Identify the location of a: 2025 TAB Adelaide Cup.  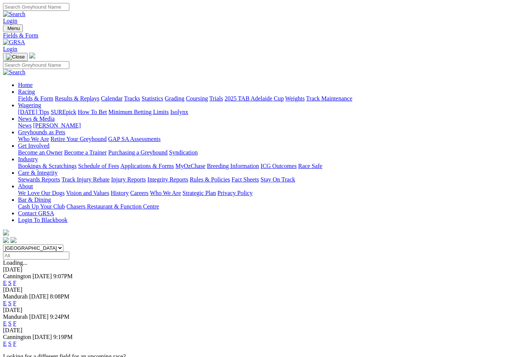
(254, 98).